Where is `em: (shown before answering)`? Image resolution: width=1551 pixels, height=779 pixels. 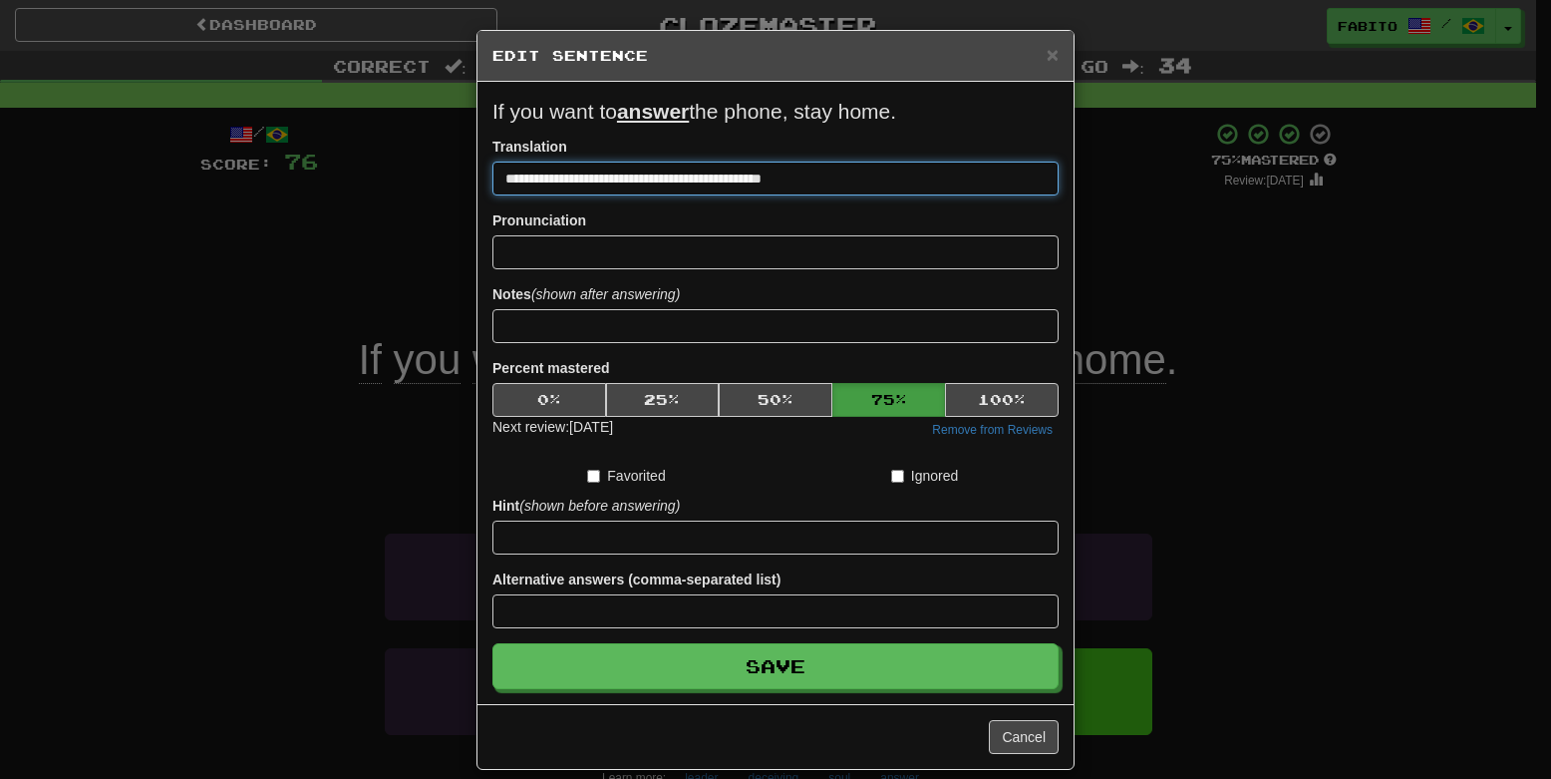
em: (shown before answering) is located at coordinates (599, 505).